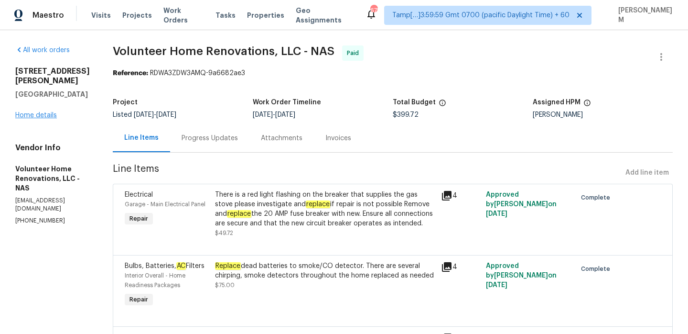  I want to click on div: 675, so click(374, 11).